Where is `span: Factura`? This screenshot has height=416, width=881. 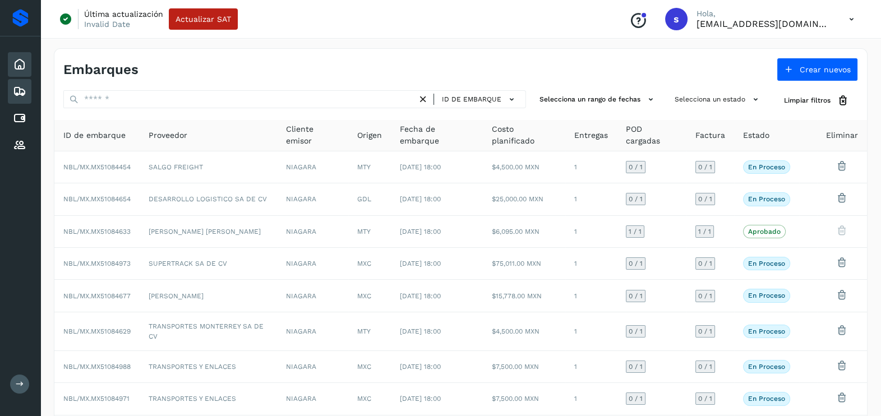
span: Factura is located at coordinates (710, 135).